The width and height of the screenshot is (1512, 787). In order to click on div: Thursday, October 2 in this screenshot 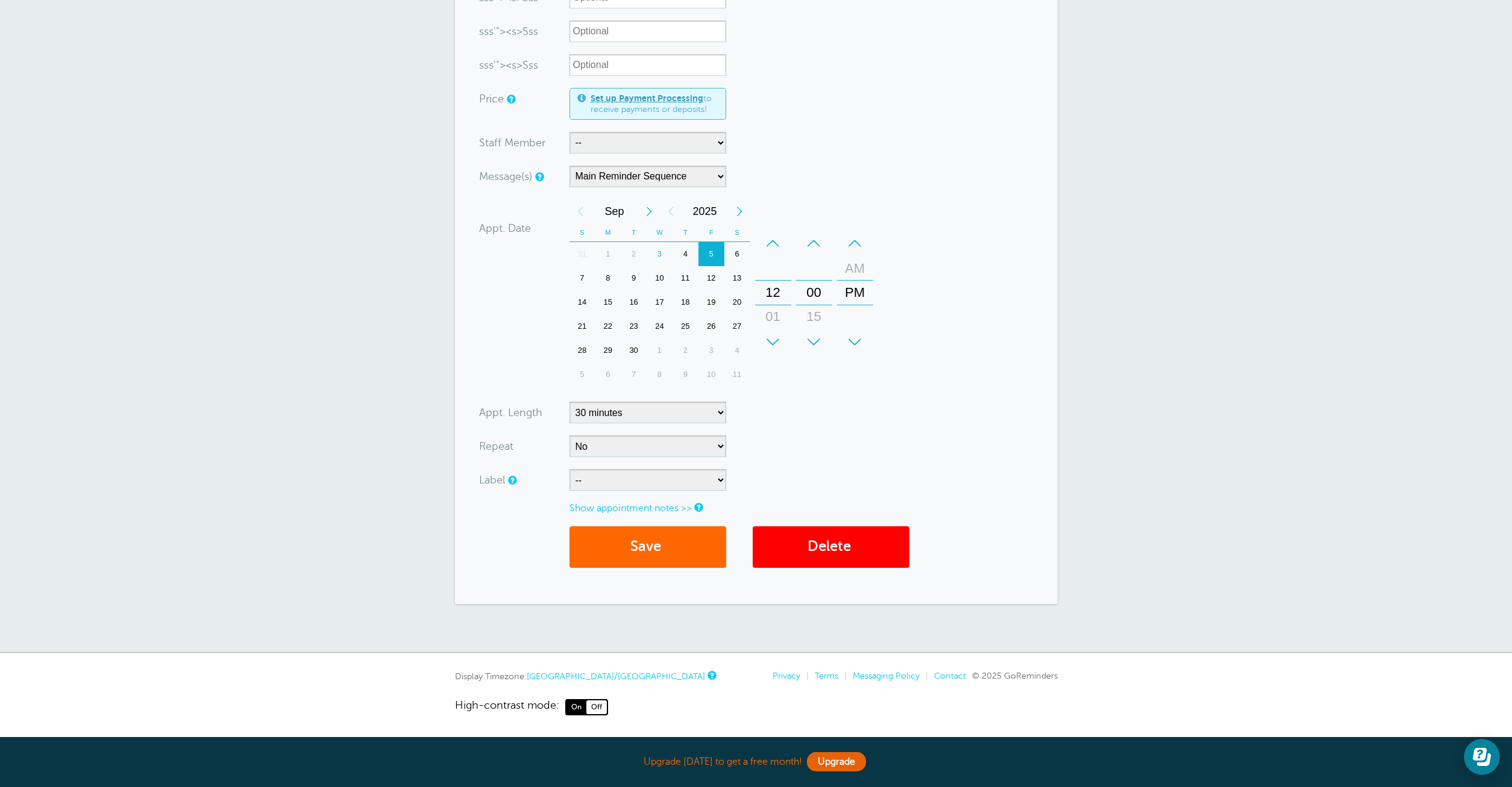, I will do `click(685, 350)`.